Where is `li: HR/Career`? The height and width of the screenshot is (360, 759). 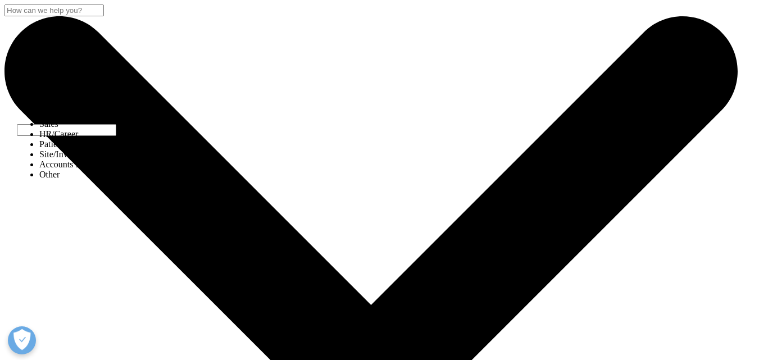 li: HR/Career is located at coordinates (94, 134).